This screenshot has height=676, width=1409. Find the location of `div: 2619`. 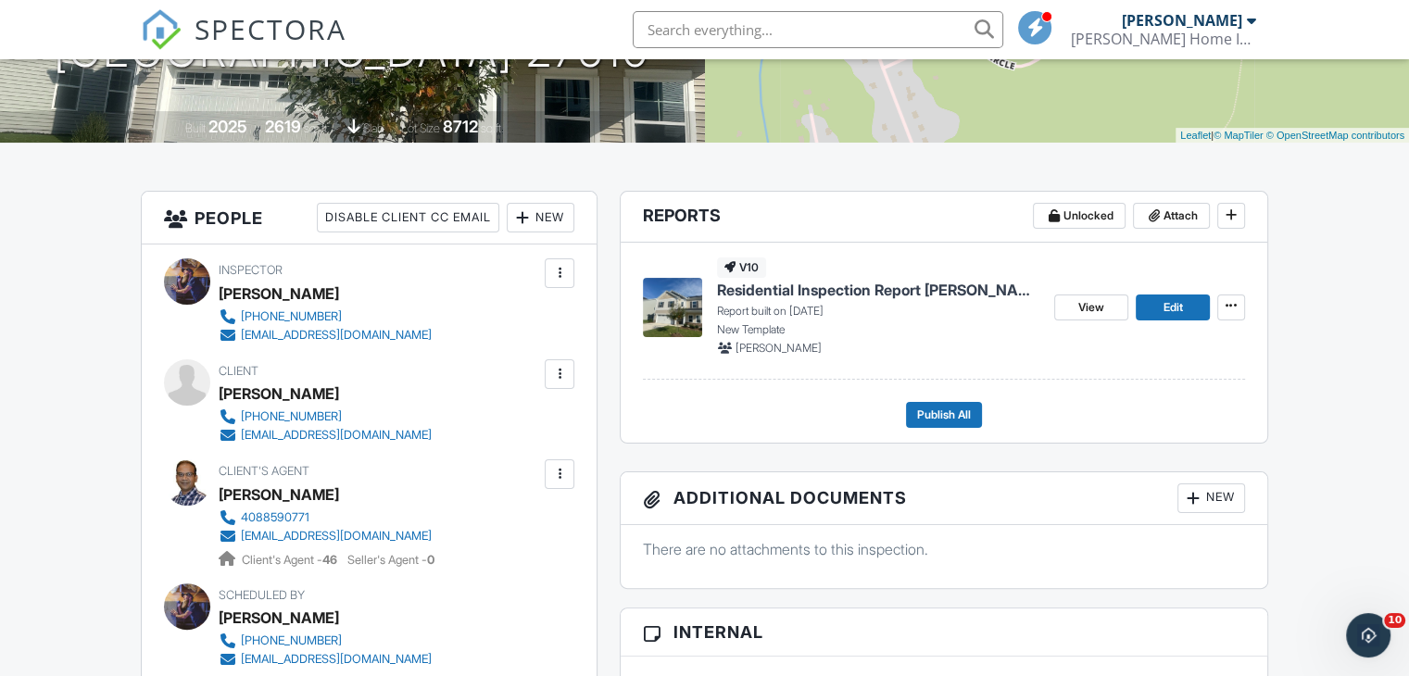

div: 2619 is located at coordinates (283, 126).